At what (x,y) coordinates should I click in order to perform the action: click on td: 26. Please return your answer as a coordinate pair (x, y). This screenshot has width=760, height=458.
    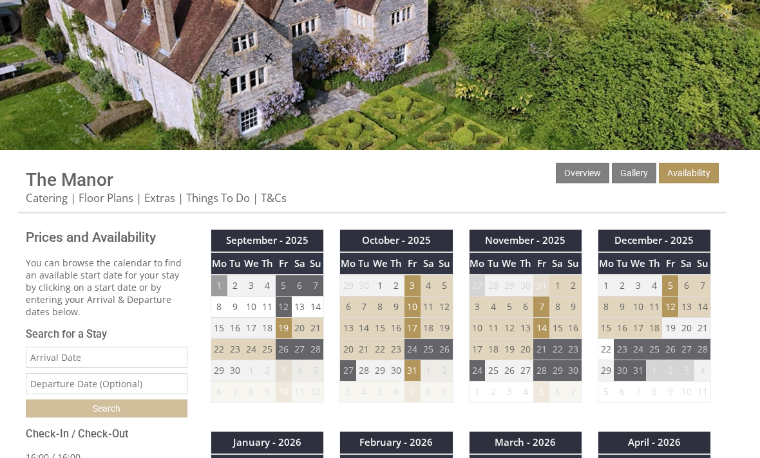
    Looking at the image, I should click on (509, 371).